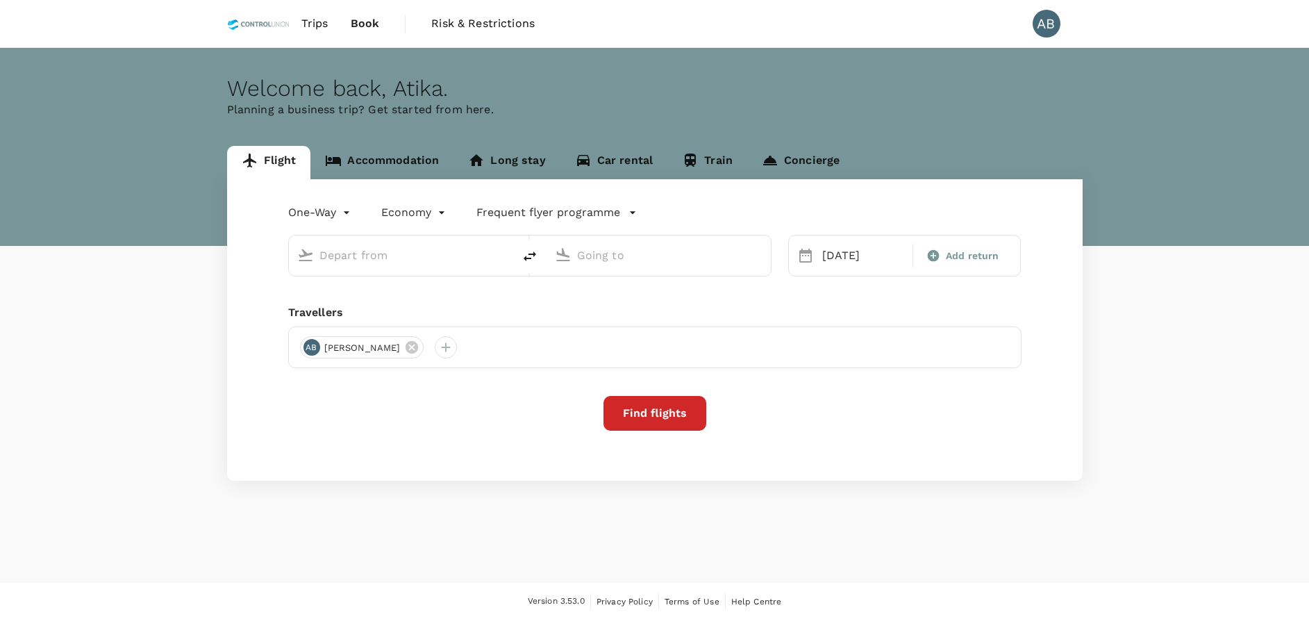 The image size is (1309, 619). I want to click on div: Travellers, so click(655, 312).